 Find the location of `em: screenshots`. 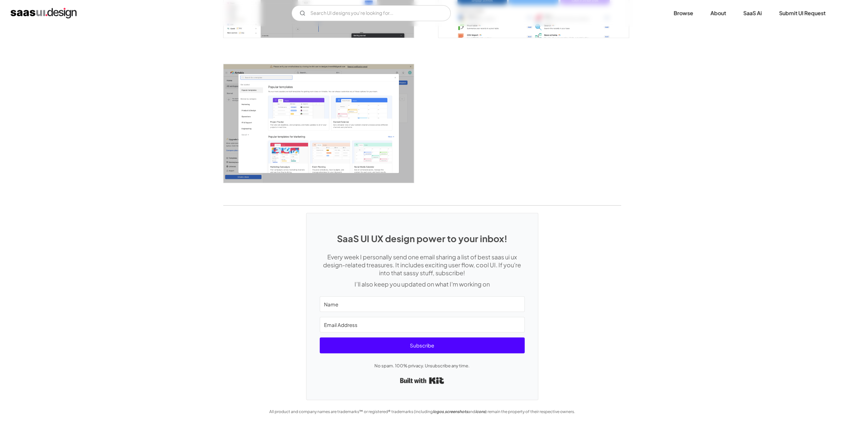

em: screenshots is located at coordinates (456, 412).